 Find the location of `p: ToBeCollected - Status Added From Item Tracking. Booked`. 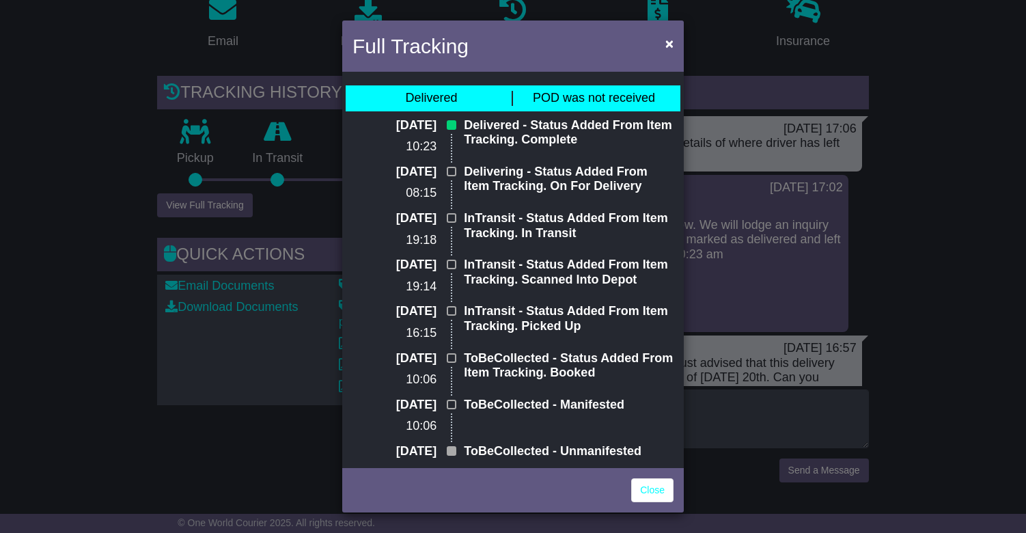

p: ToBeCollected - Status Added From Item Tracking. Booked is located at coordinates (568, 366).